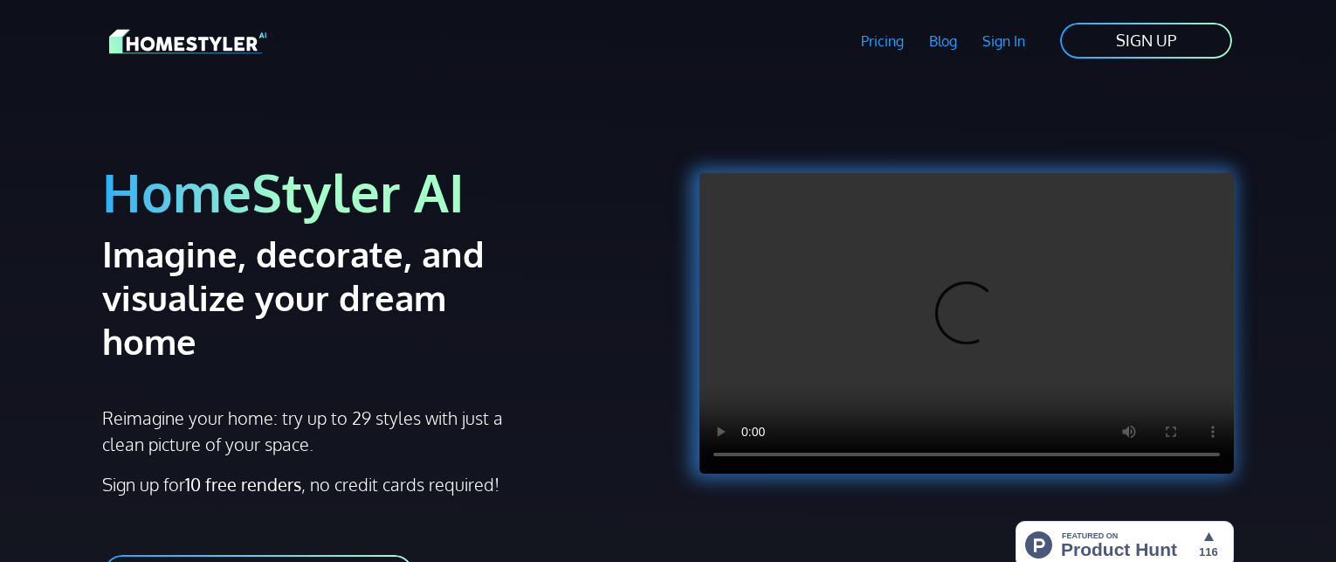 The image size is (1336, 562). What do you see at coordinates (324, 297) in the screenshot?
I see `h2: Imagine, decorate, and visualize your dream home` at bounding box center [324, 297].